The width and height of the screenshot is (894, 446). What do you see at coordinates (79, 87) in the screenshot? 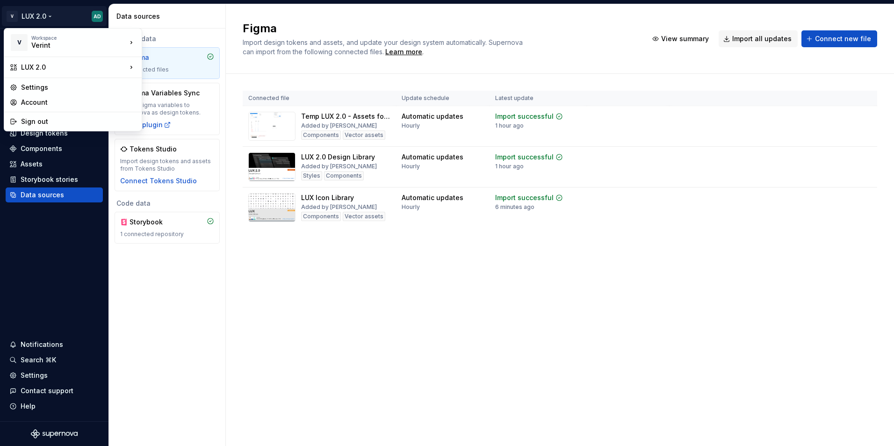
I see `div: Settings` at bounding box center [79, 87].